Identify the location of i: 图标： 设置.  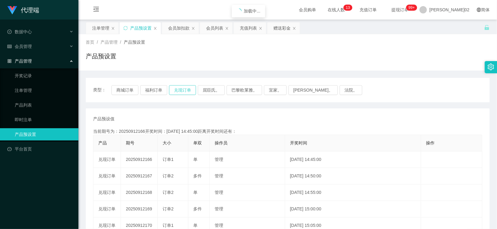
(490, 67).